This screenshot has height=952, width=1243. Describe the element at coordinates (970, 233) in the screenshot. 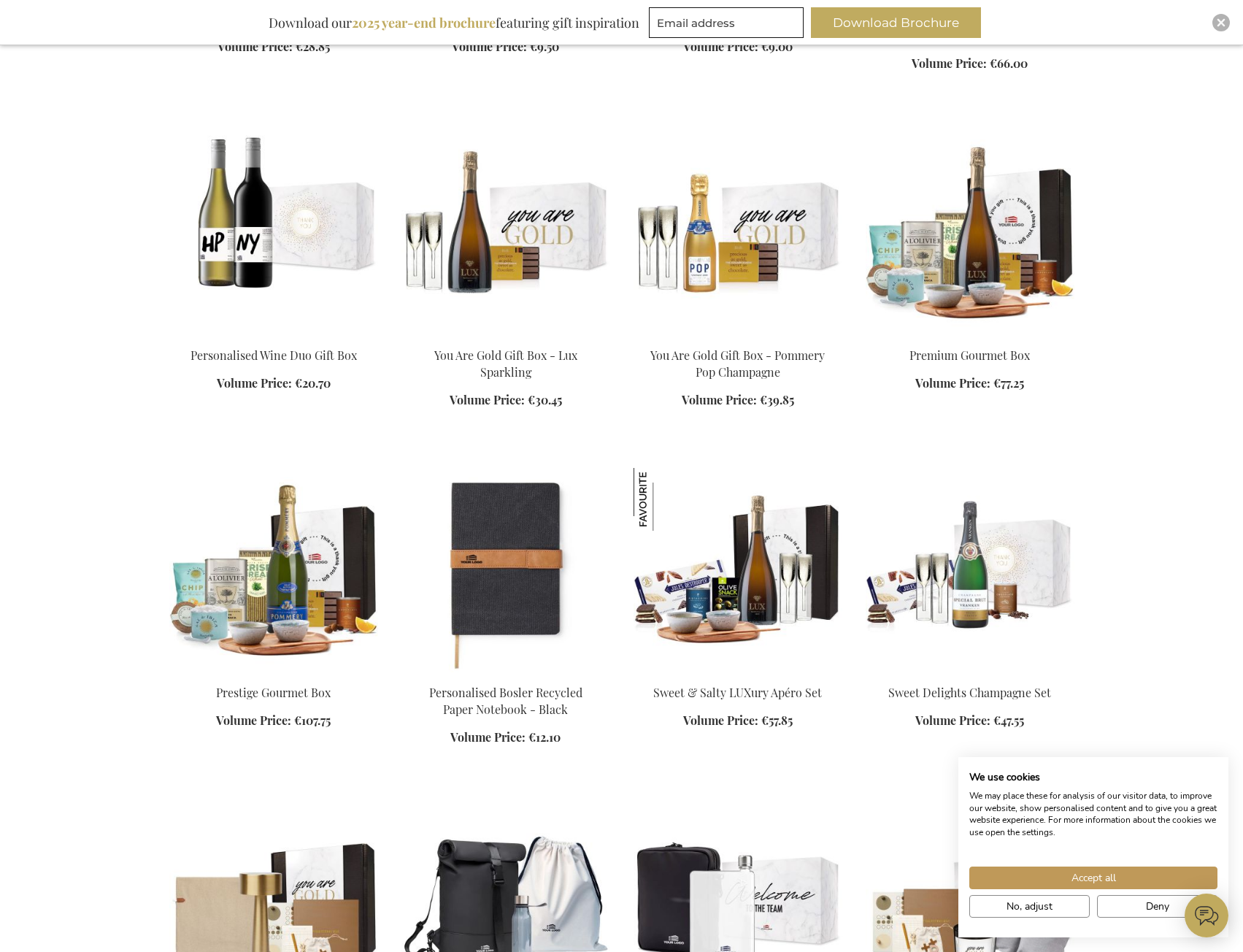

I see `img: Premium Gourmet Box` at that location.